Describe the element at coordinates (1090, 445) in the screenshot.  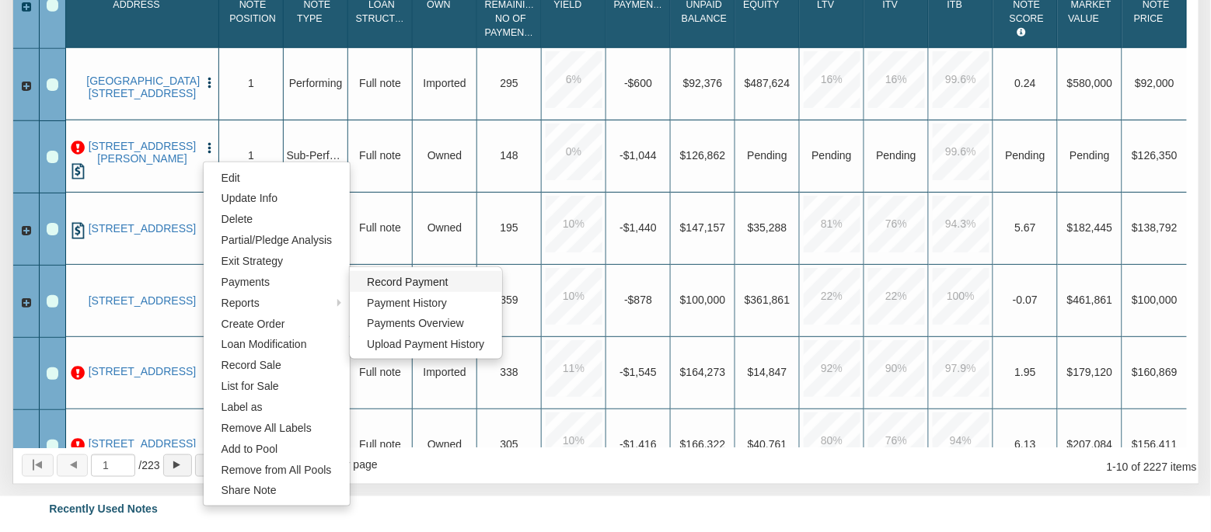
I see `span: $207,084` at that location.